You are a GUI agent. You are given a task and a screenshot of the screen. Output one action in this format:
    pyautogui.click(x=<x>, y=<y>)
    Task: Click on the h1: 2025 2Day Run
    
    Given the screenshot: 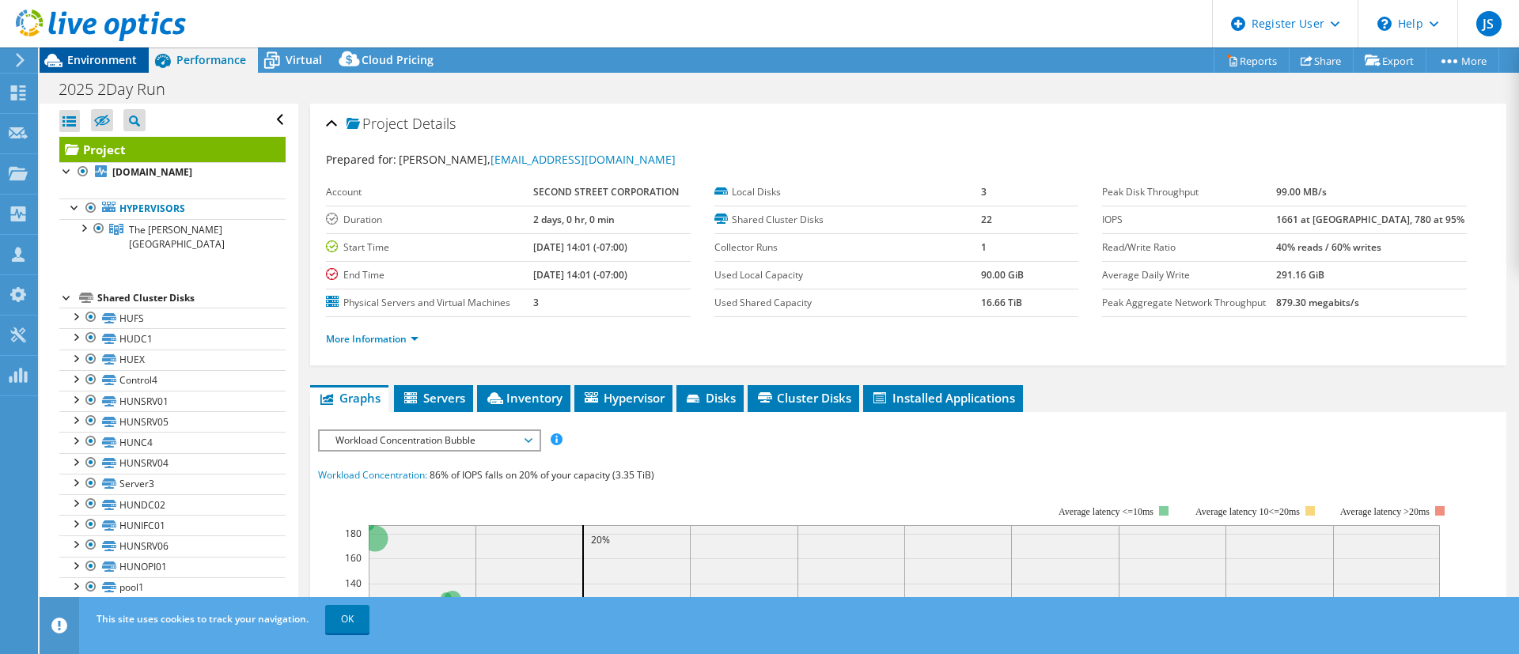 What is the action you would take?
    pyautogui.click(x=120, y=89)
    